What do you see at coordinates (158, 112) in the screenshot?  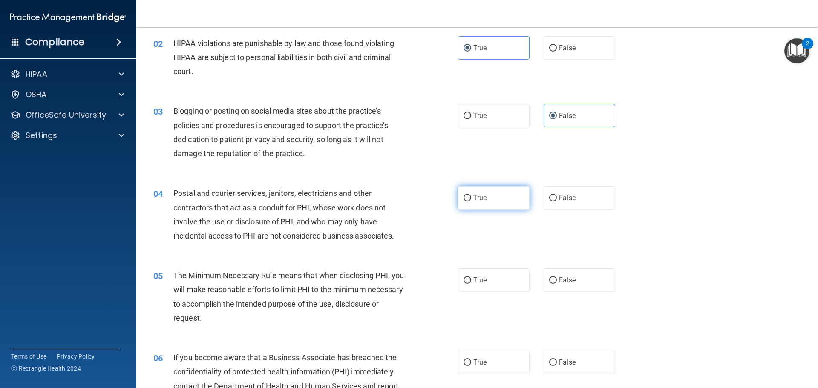 I see `span: 03` at bounding box center [158, 112].